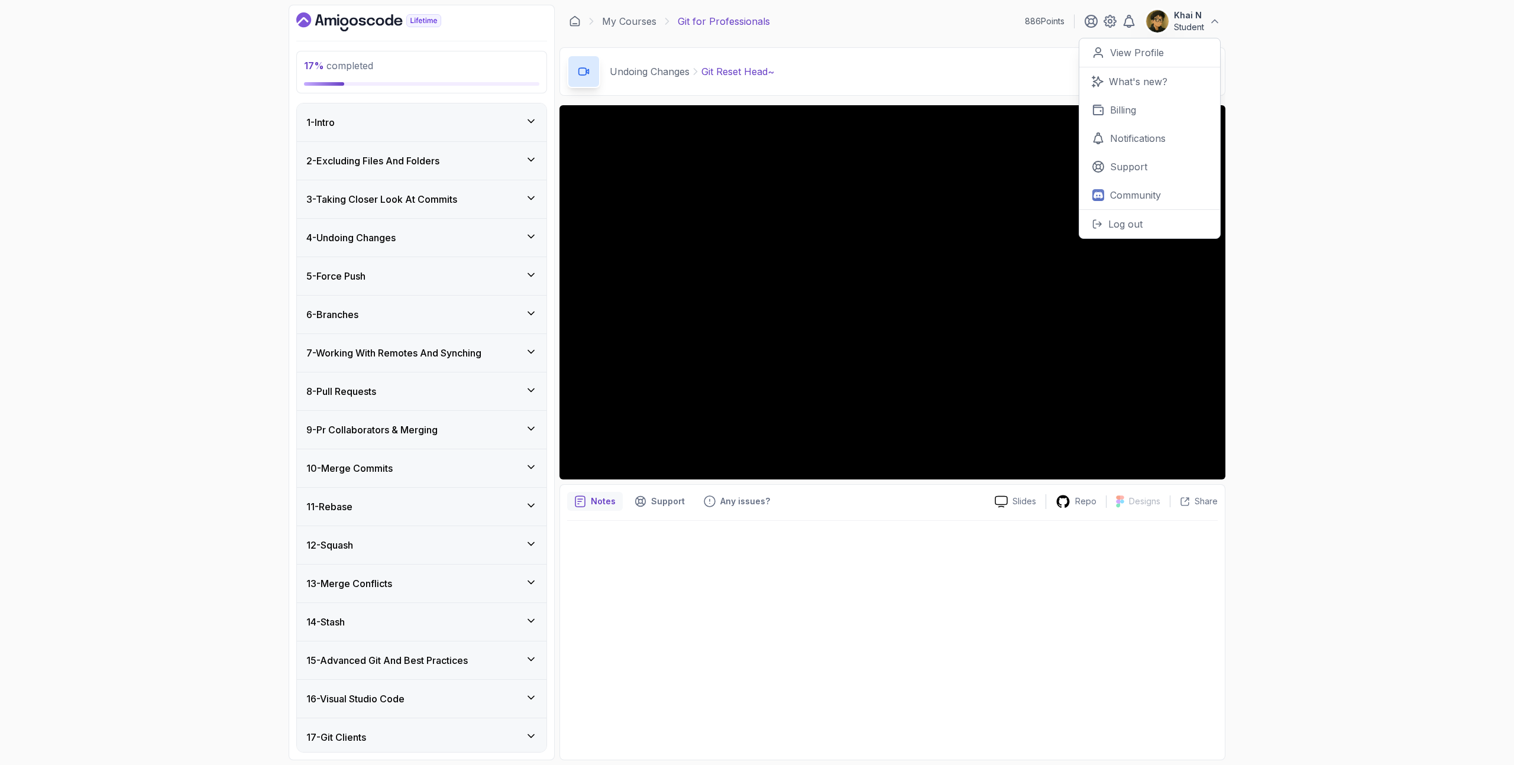 The image size is (1514, 765). Describe the element at coordinates (422, 161) in the screenshot. I see `button: 2-Excluding Files And Folders` at that location.